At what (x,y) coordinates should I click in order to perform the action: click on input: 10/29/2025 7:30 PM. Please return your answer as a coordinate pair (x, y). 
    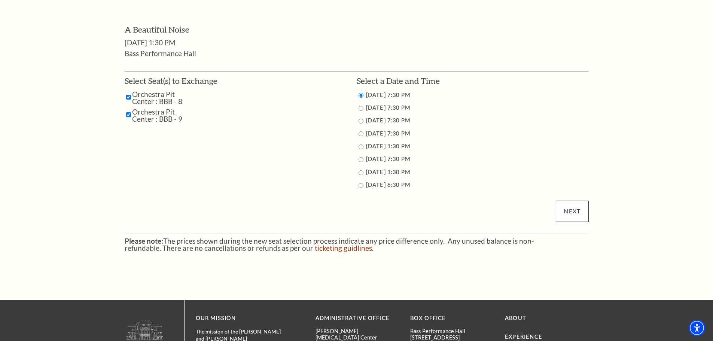
    Looking at the image, I should click on (361, 108).